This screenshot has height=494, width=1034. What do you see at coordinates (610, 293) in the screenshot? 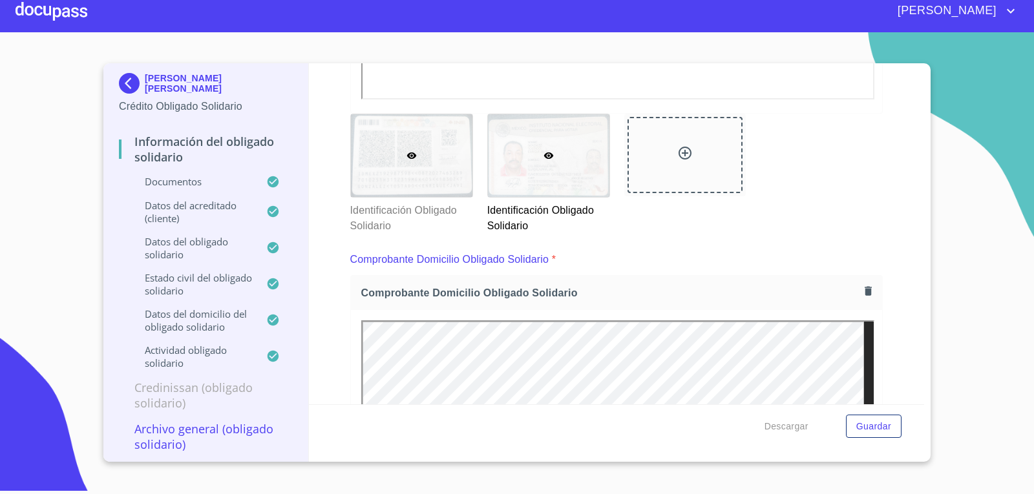
I see `span: Comprobante Domicilio Obligado Solidario` at bounding box center [610, 293].